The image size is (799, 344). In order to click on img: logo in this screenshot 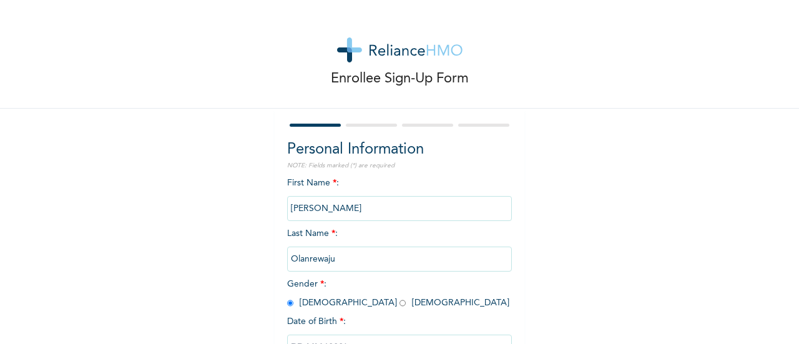, I will do `click(399, 50)`.